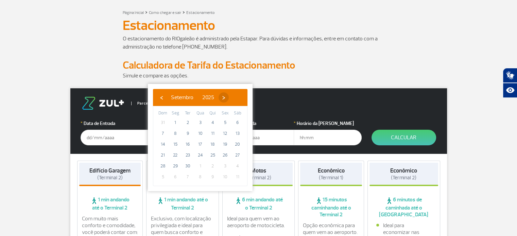 Image resolution: width=517 pixels, height=236 pixels. What do you see at coordinates (213, 155) in the screenshot?
I see `span: 25` at bounding box center [213, 155].